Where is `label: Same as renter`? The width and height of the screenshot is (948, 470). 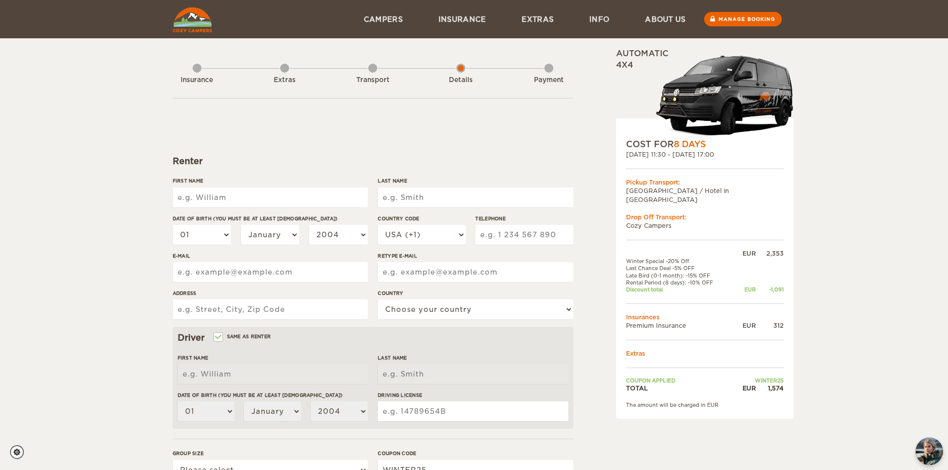
label: Same as renter is located at coordinates (243, 337).